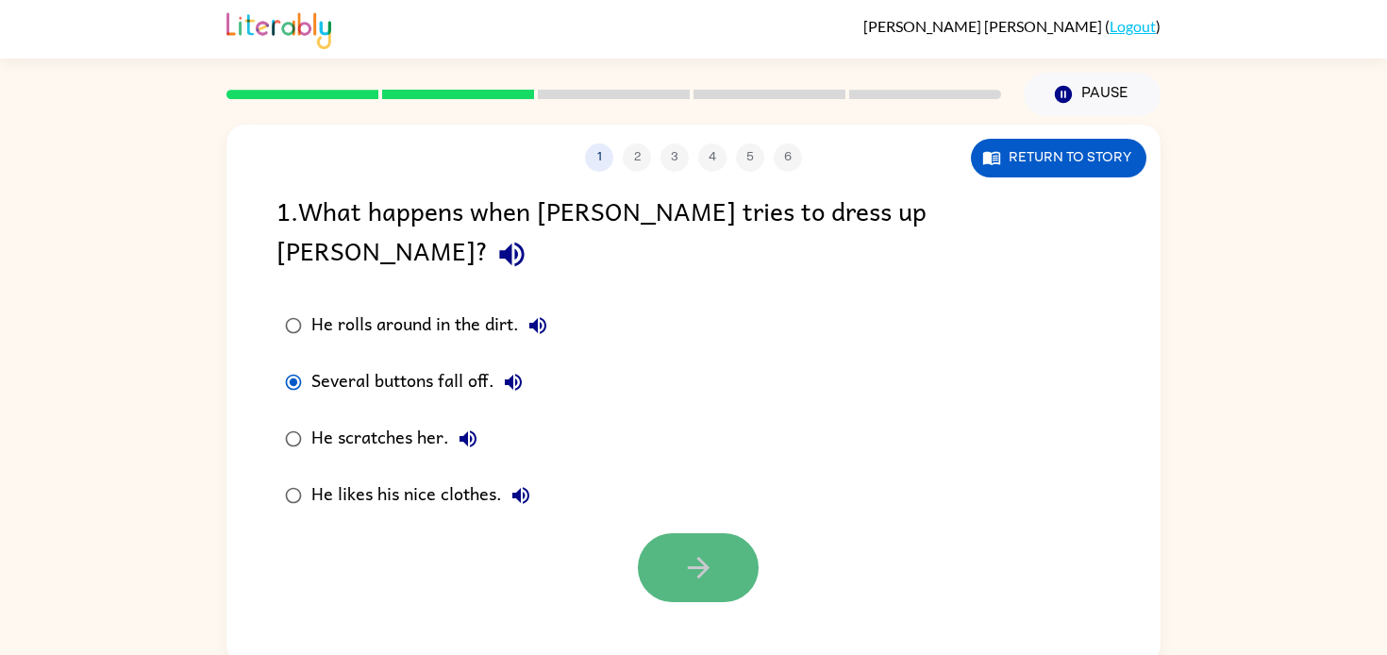  I want to click on div: He scratches her., so click(399, 439).